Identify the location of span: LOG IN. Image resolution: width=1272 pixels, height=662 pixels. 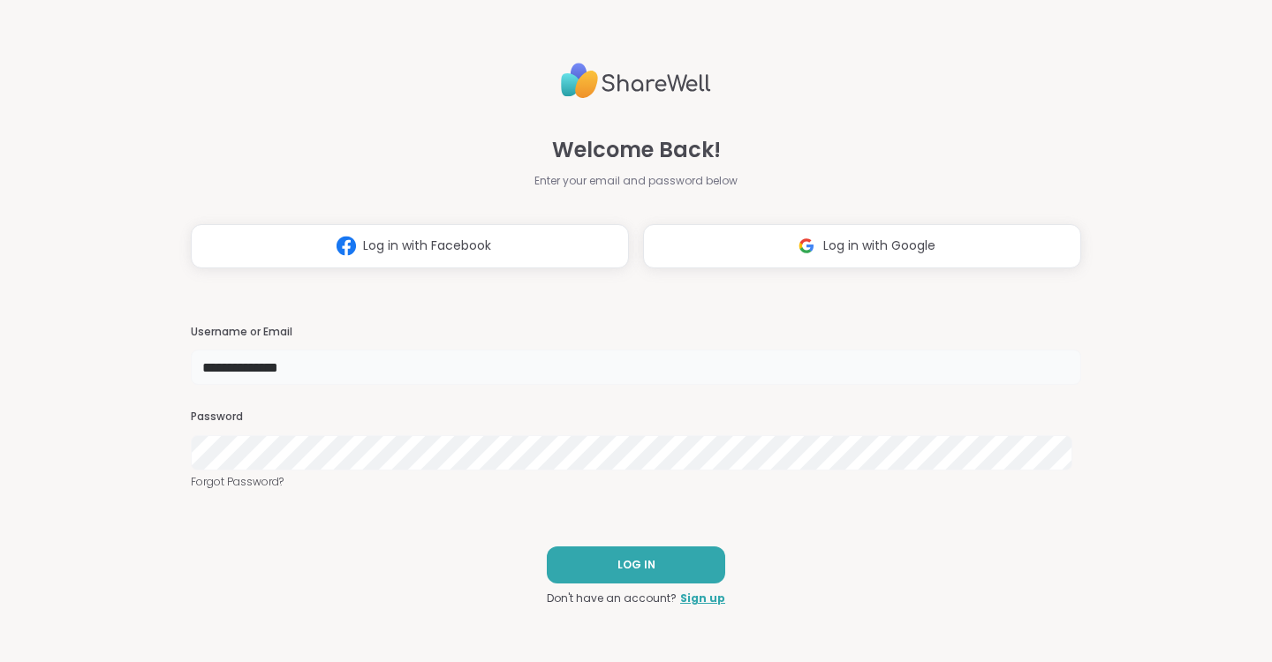
(636, 565).